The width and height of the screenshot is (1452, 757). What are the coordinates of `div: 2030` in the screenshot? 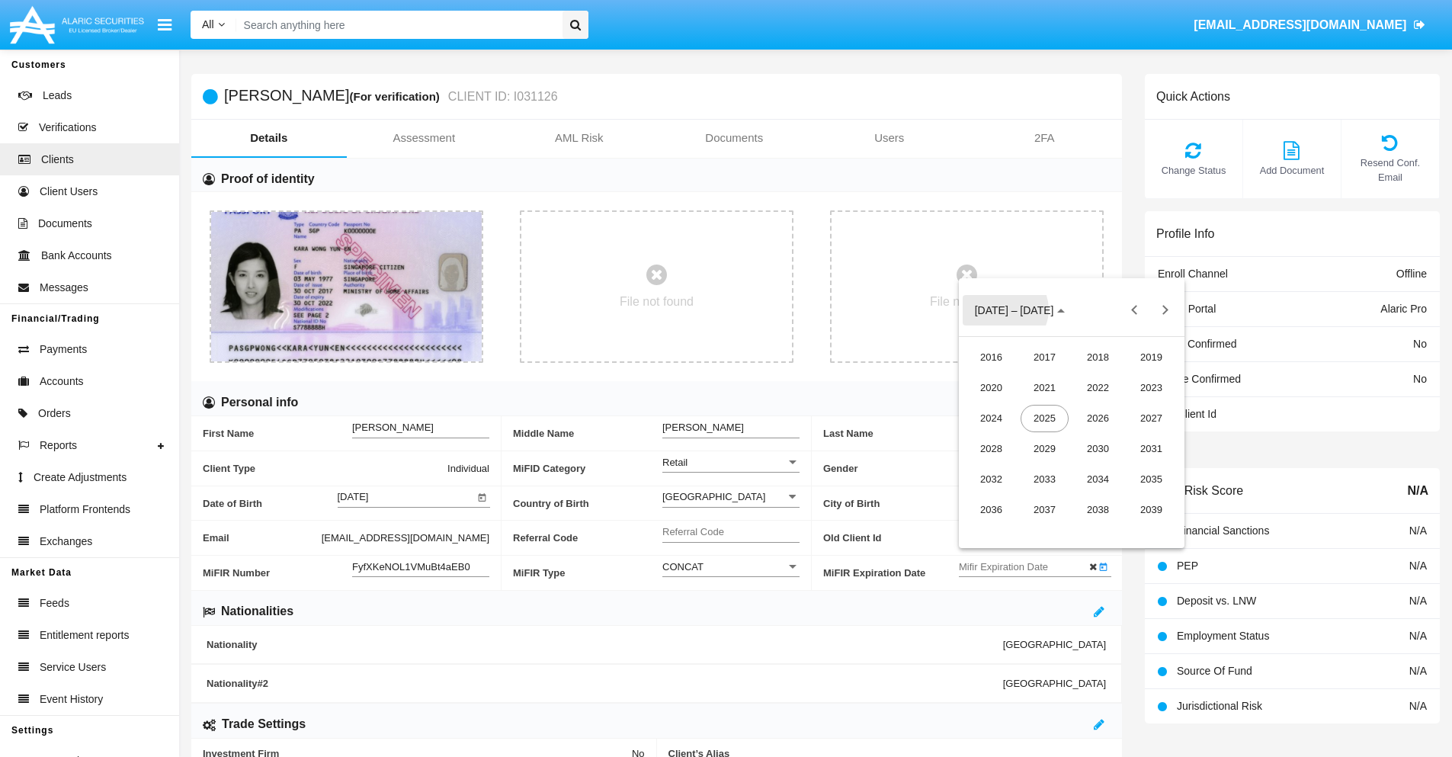 It's located at (1097, 449).